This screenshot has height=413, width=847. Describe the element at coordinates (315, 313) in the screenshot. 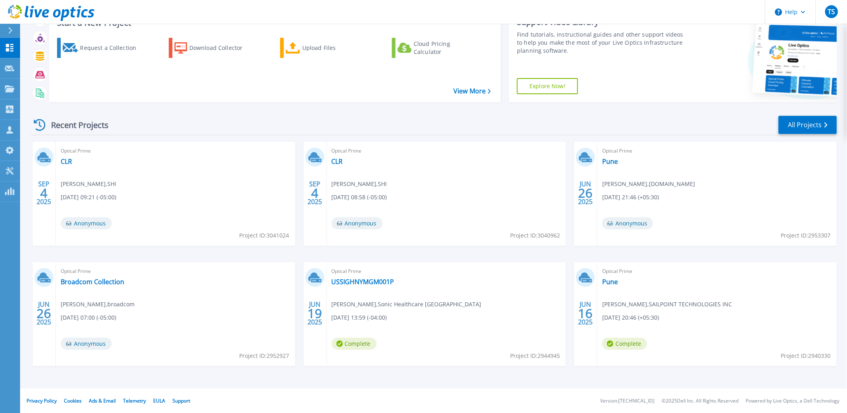

I see `span: 19` at that location.